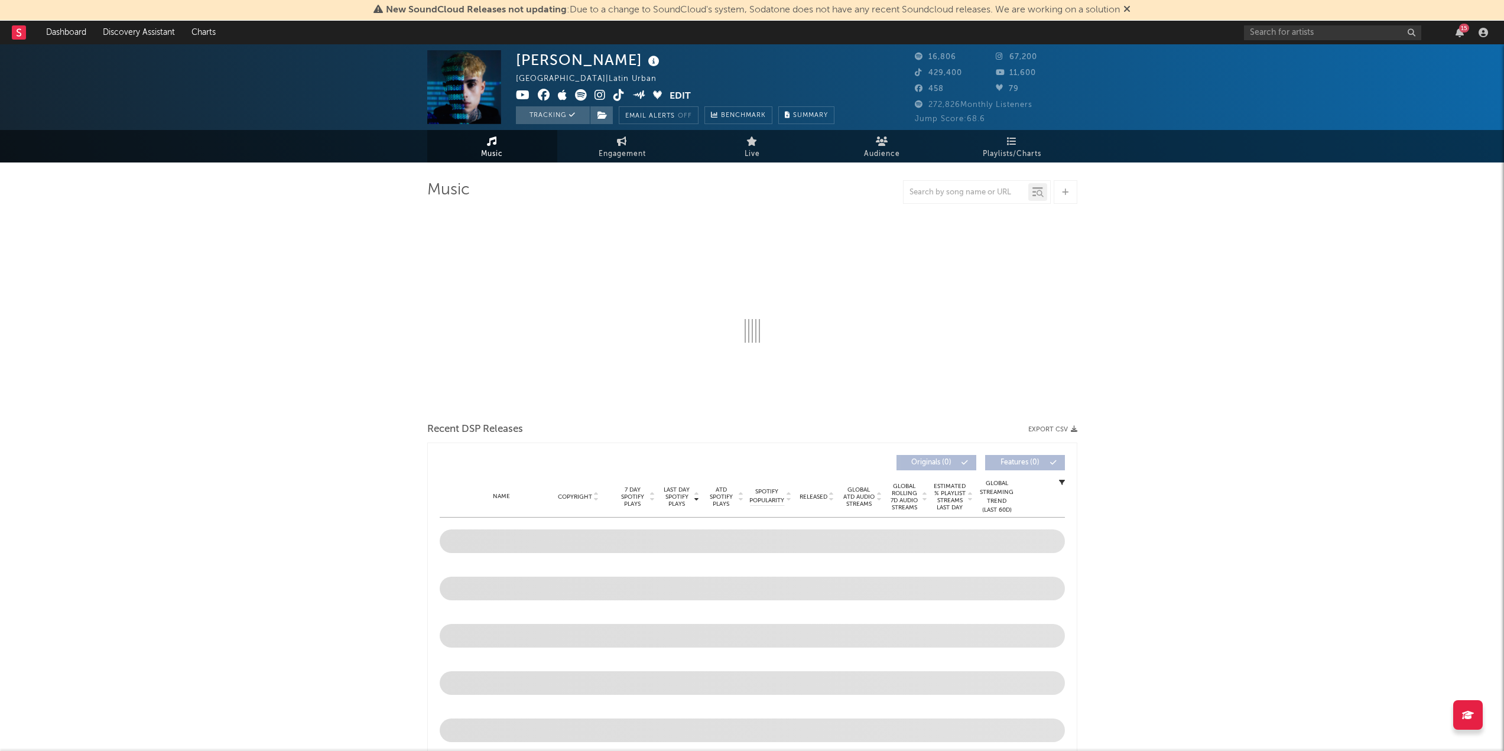  I want to click on div: Global Streaming Trend (Last 60D), so click(997, 497).